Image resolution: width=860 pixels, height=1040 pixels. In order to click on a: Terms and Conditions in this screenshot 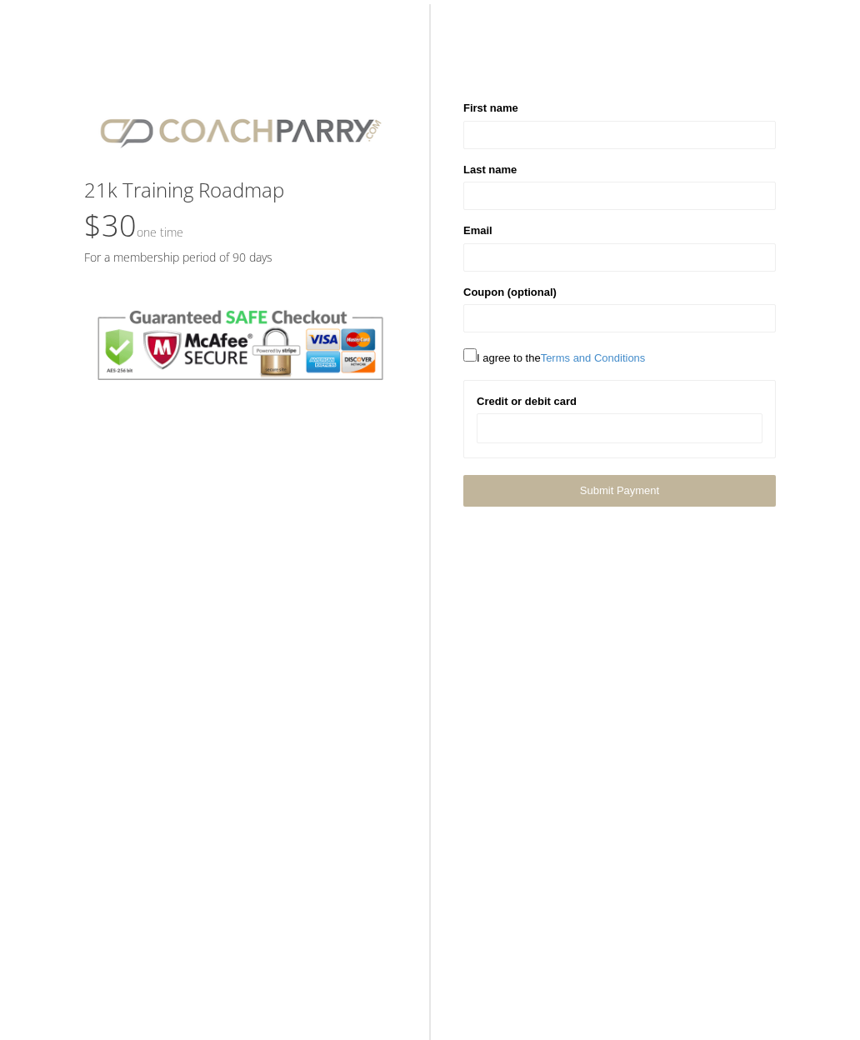, I will do `click(593, 357)`.